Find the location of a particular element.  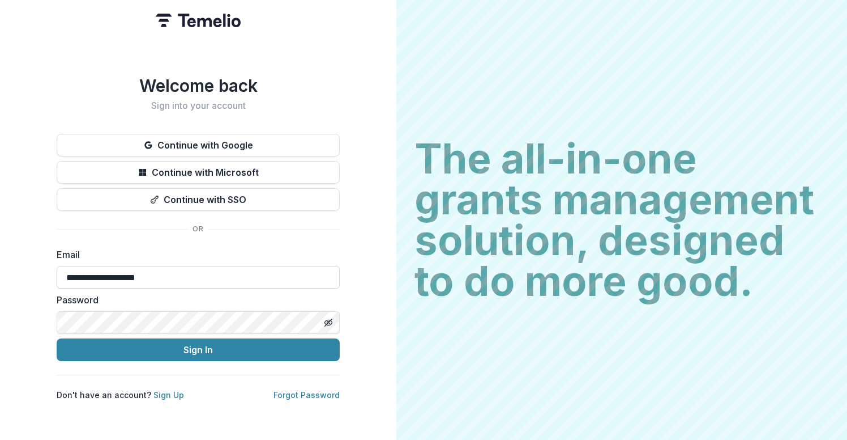

a: Forgot Password is located at coordinates (306, 394).